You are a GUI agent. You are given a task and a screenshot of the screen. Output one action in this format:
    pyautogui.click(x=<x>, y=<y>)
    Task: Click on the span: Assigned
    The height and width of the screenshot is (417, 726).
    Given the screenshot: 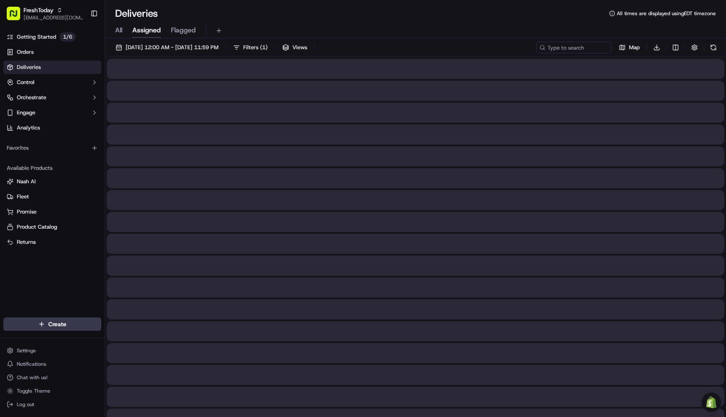 What is the action you would take?
    pyautogui.click(x=147, y=30)
    